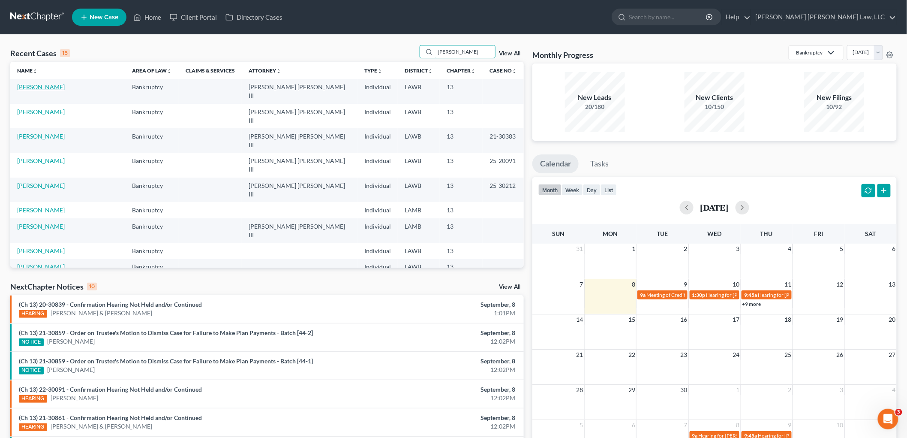 The height and width of the screenshot is (438, 907). Describe the element at coordinates (591, 189) in the screenshot. I see `button: day` at that location.